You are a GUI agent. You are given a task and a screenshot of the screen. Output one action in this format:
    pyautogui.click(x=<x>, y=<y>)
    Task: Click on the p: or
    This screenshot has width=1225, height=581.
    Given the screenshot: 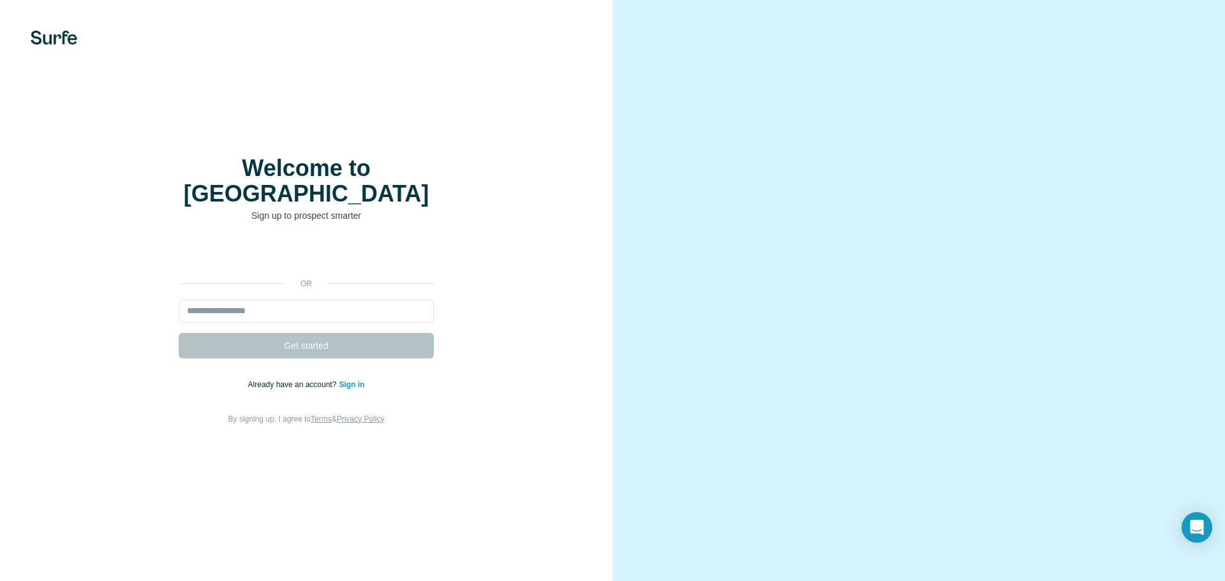 What is the action you would take?
    pyautogui.click(x=306, y=284)
    